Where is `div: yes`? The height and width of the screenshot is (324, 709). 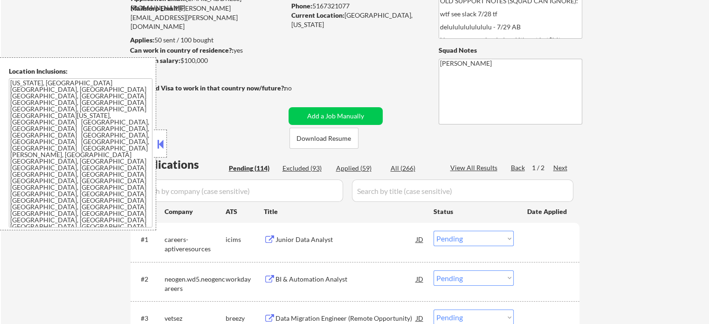
div: yes is located at coordinates (206, 50).